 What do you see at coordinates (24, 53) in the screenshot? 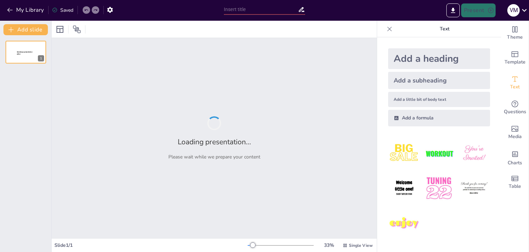
I see `span: Sendsteps presentation editor` at bounding box center [24, 53].